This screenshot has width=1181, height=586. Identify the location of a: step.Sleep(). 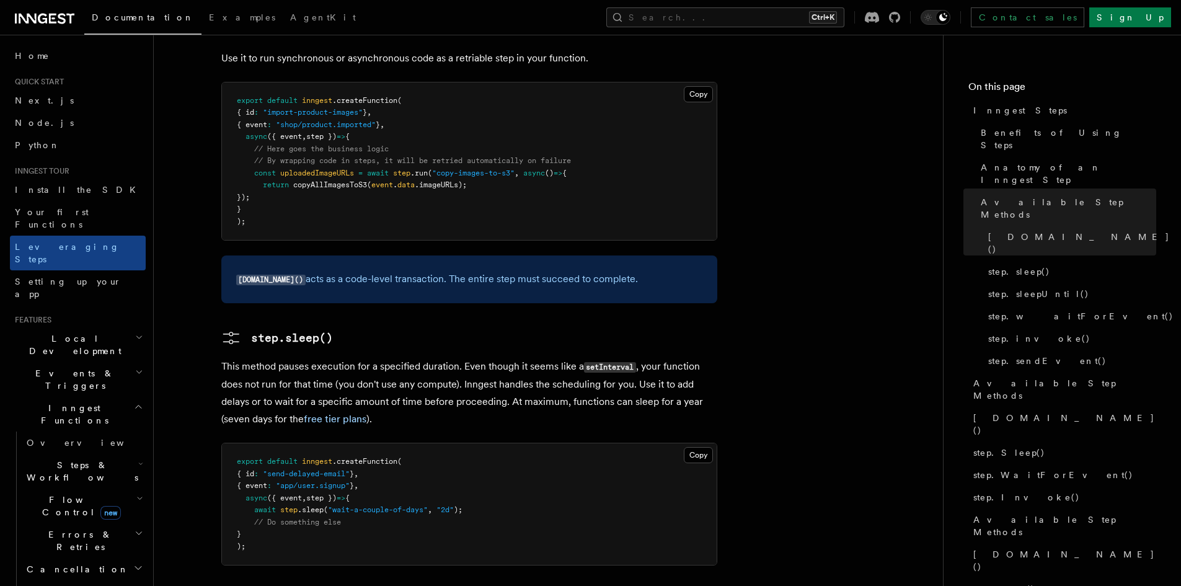
(1062, 452).